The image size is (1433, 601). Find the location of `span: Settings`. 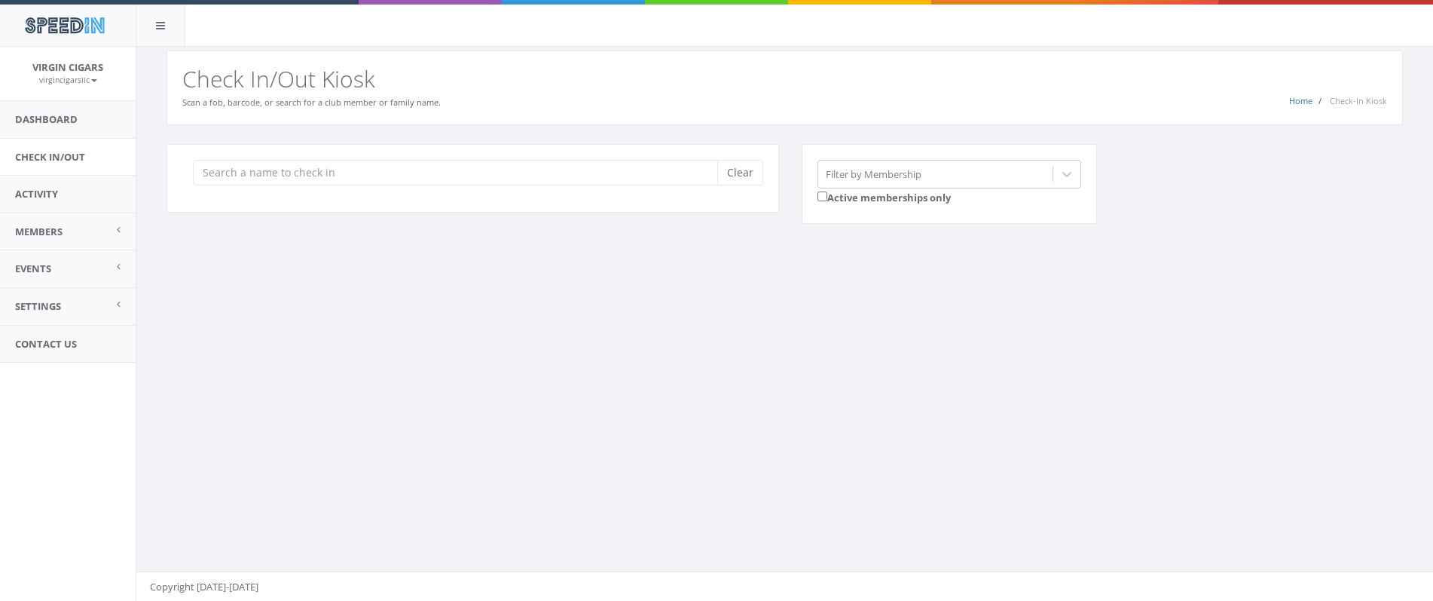

span: Settings is located at coordinates (38, 306).